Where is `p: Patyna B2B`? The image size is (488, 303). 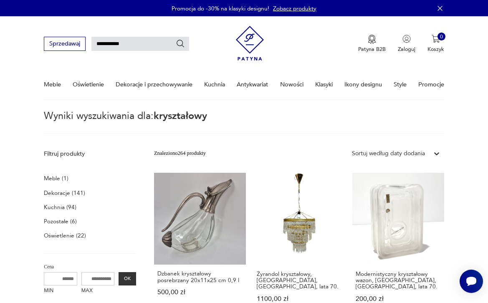 p: Patyna B2B is located at coordinates (372, 49).